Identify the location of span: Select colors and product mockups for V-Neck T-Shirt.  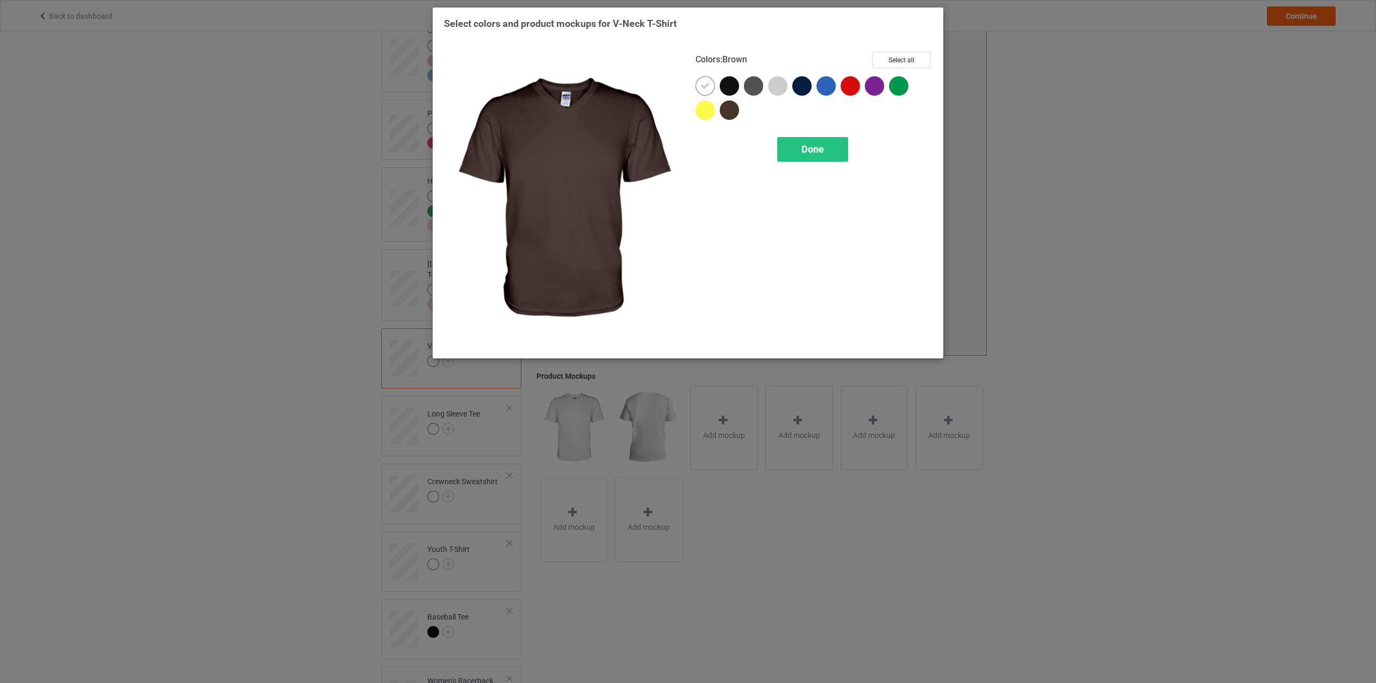
(560, 23).